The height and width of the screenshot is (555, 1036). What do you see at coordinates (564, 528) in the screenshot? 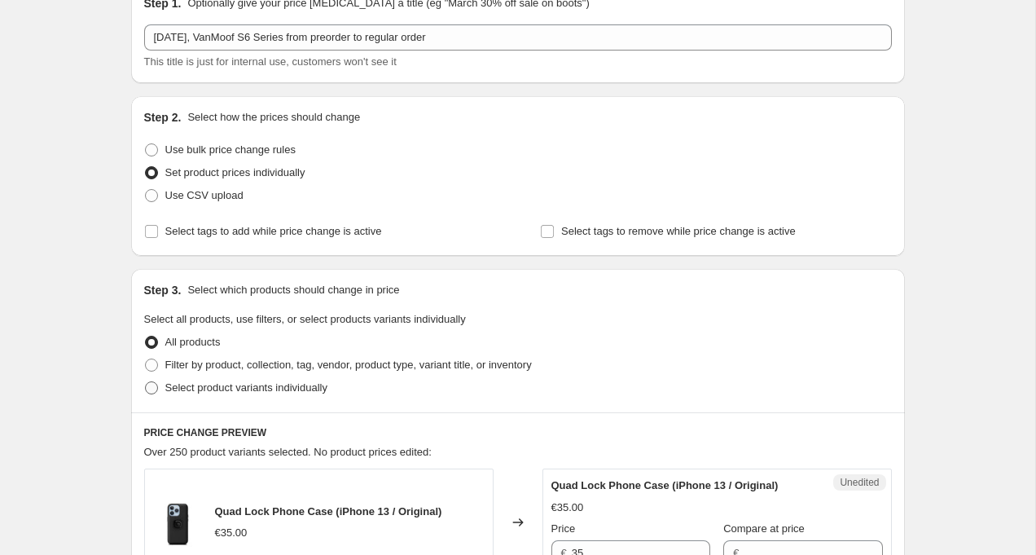
I see `span: Price` at bounding box center [564, 528].